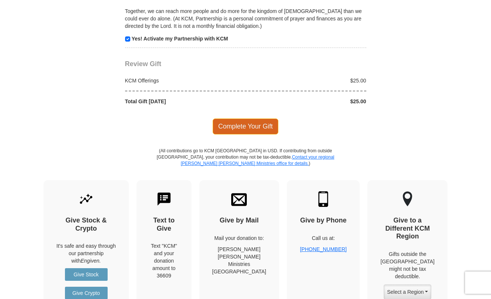 The width and height of the screenshot is (491, 299). Describe the element at coordinates (90, 260) in the screenshot. I see `i: Engiven.` at that location.